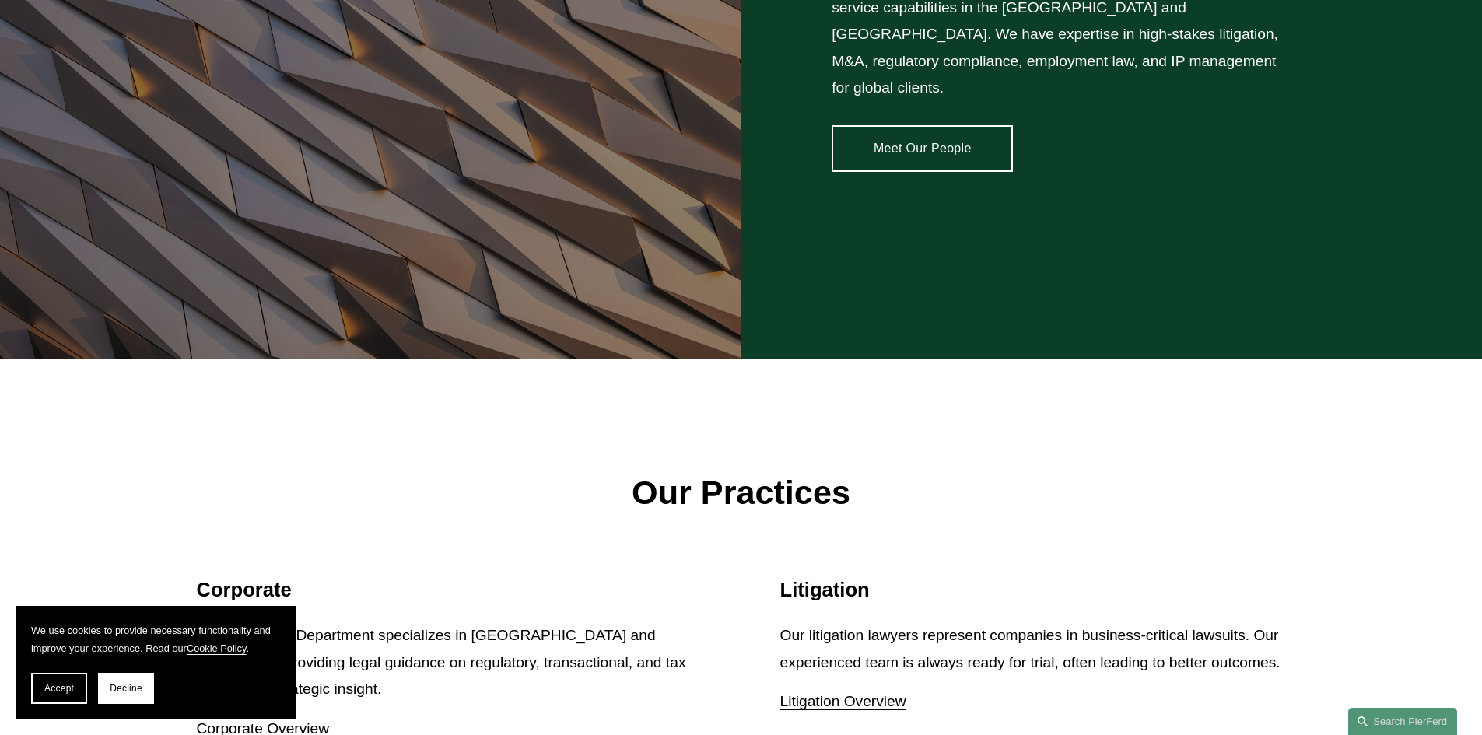 This screenshot has width=1482, height=735. I want to click on a: Search this site, so click(1402, 721).